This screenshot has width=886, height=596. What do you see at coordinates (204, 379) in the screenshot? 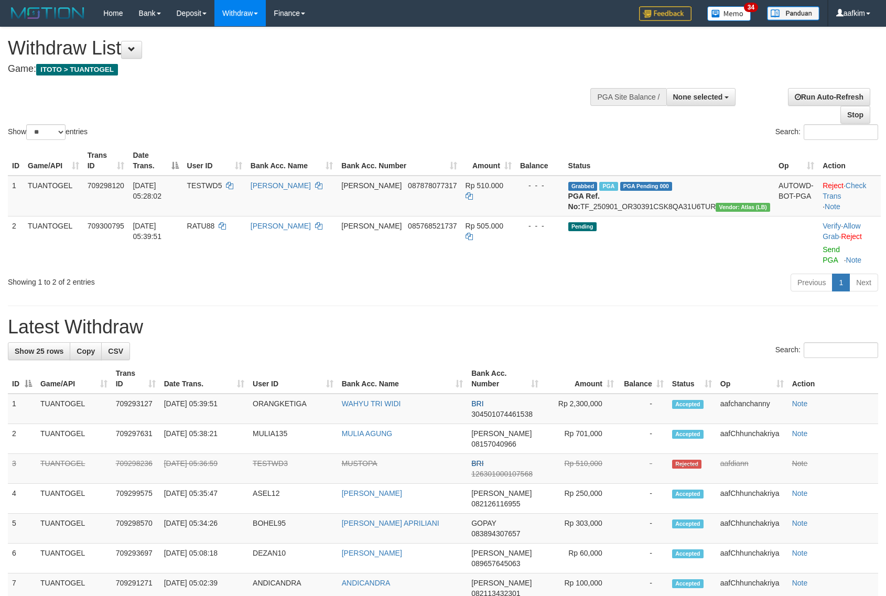
I see `th: Date Trans.: activate to sort column ascending` at bounding box center [204, 379].